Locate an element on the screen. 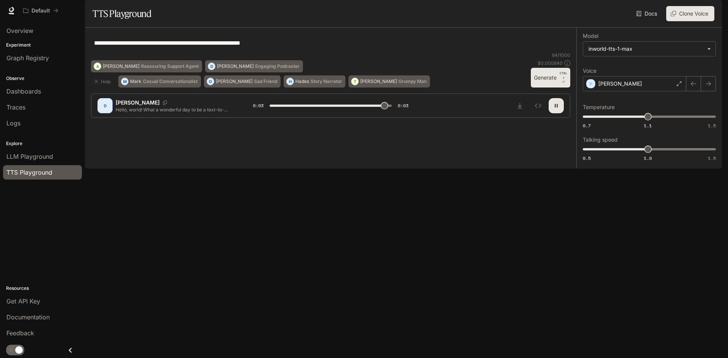  p: Reassuring Support Agent is located at coordinates (170, 66).